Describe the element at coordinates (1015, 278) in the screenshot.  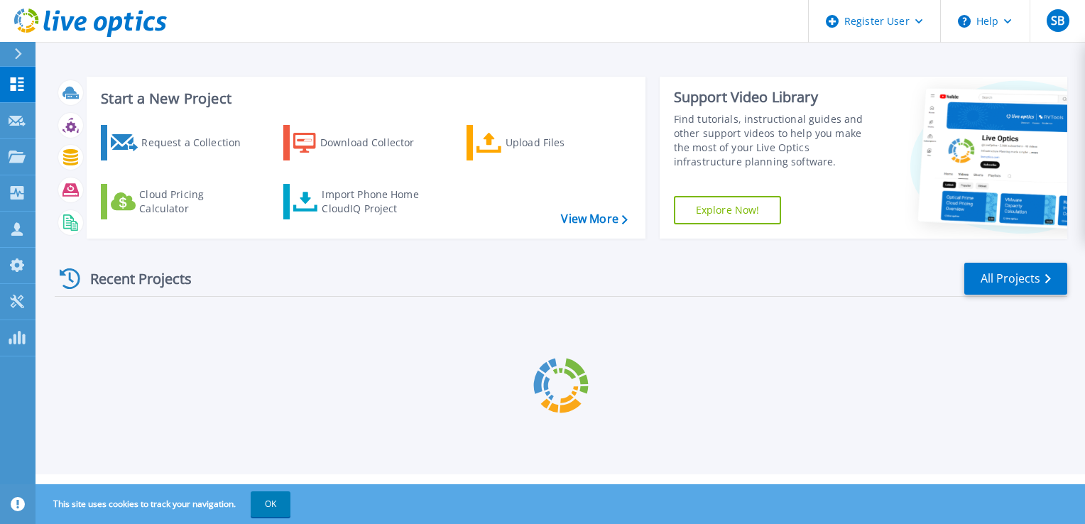
I see `a: All Projects` at that location.